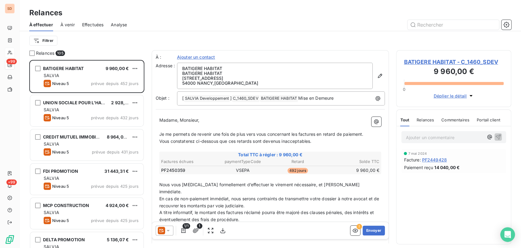 This screenshot has width=521, height=248. What do you see at coordinates (123, 102) in the screenshot?
I see `span: 2 928,00 €` at bounding box center [123, 102].